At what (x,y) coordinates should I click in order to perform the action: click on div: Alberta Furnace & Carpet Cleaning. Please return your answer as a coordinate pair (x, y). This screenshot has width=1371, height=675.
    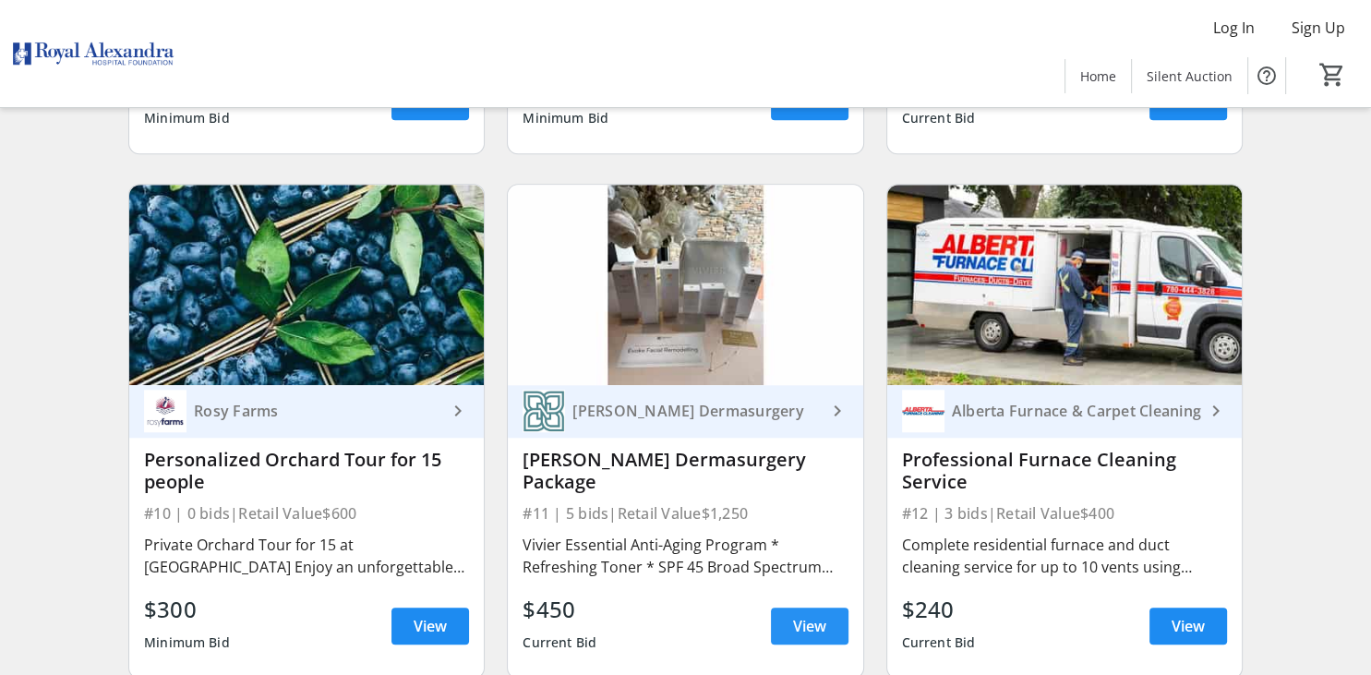
    Looking at the image, I should click on (1074, 411).